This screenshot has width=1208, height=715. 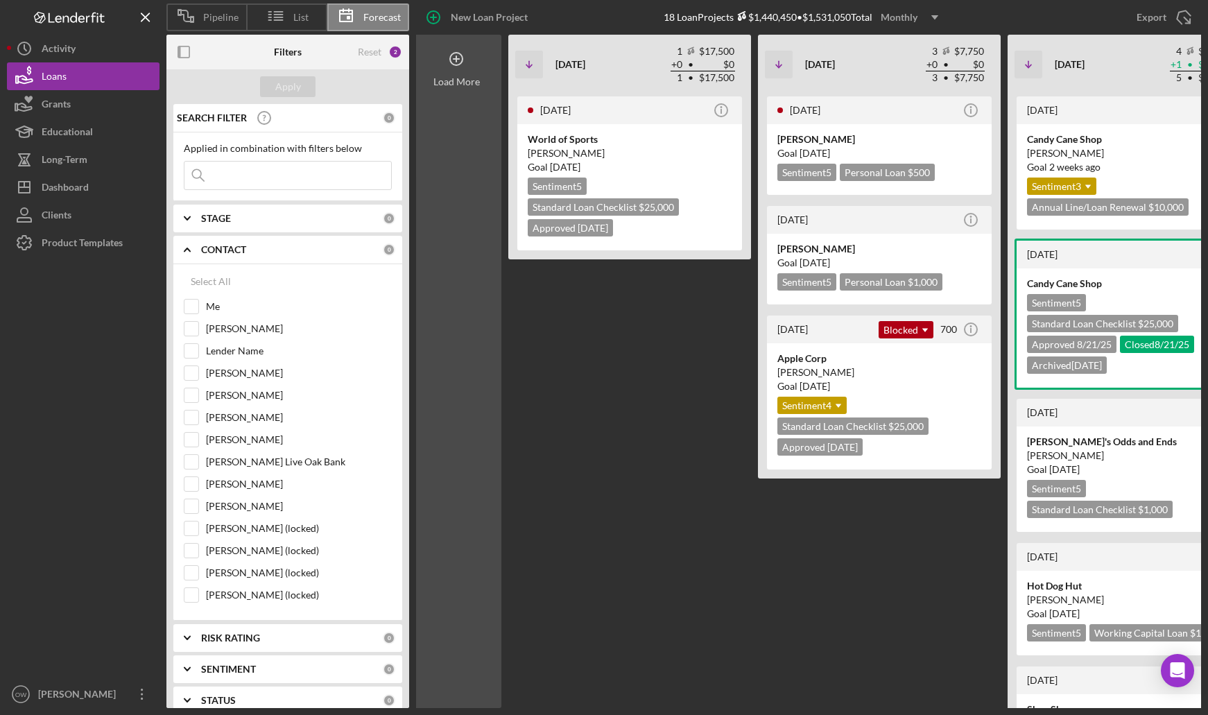 What do you see at coordinates (211, 282) in the screenshot?
I see `div: Select All` at bounding box center [211, 282].